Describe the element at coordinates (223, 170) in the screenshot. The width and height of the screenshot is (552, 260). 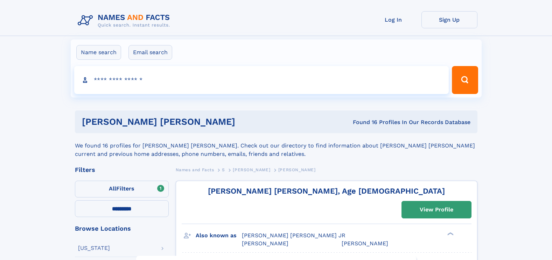
I see `span: S` at that location.